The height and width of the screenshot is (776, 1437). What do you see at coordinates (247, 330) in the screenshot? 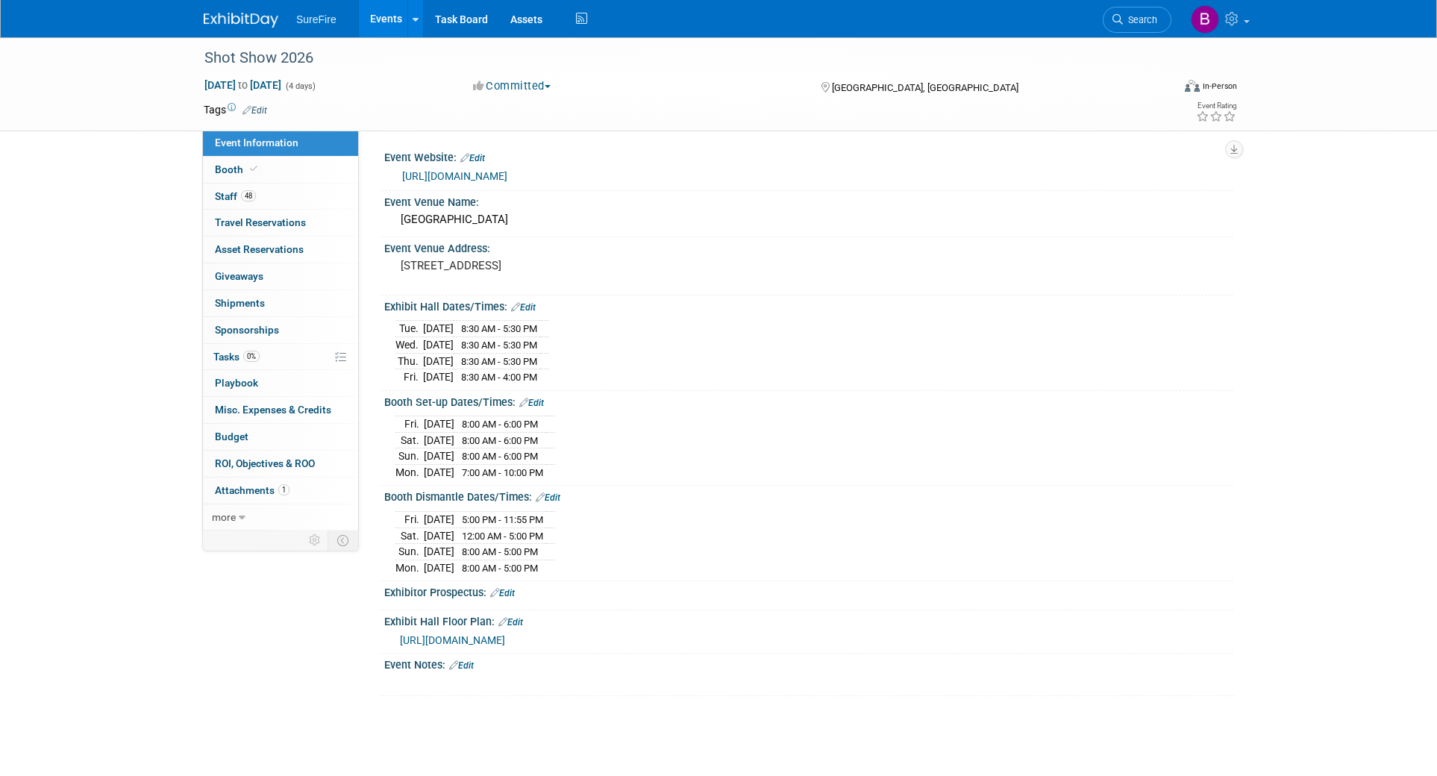
I see `span: Sponsorships` at bounding box center [247, 330].